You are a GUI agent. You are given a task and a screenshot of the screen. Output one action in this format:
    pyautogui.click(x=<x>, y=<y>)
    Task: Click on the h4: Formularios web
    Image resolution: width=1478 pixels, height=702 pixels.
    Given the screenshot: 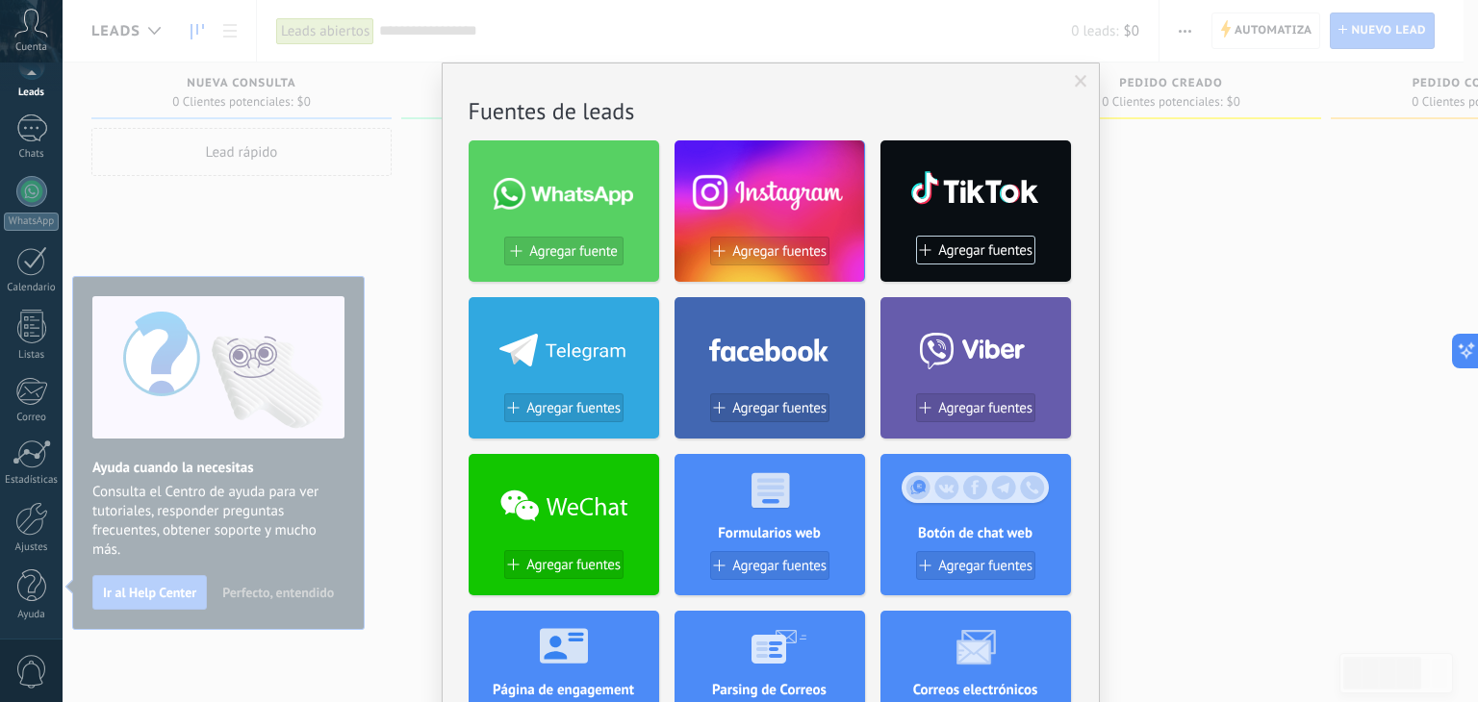 What is the action you would take?
    pyautogui.click(x=770, y=533)
    